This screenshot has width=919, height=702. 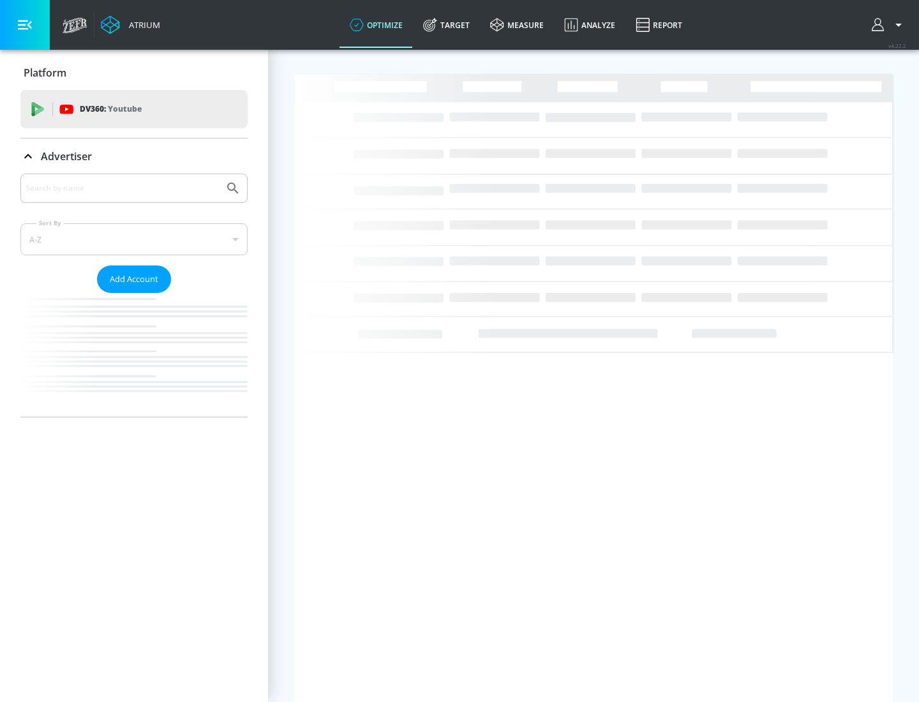 I want to click on a: Report, so click(x=659, y=25).